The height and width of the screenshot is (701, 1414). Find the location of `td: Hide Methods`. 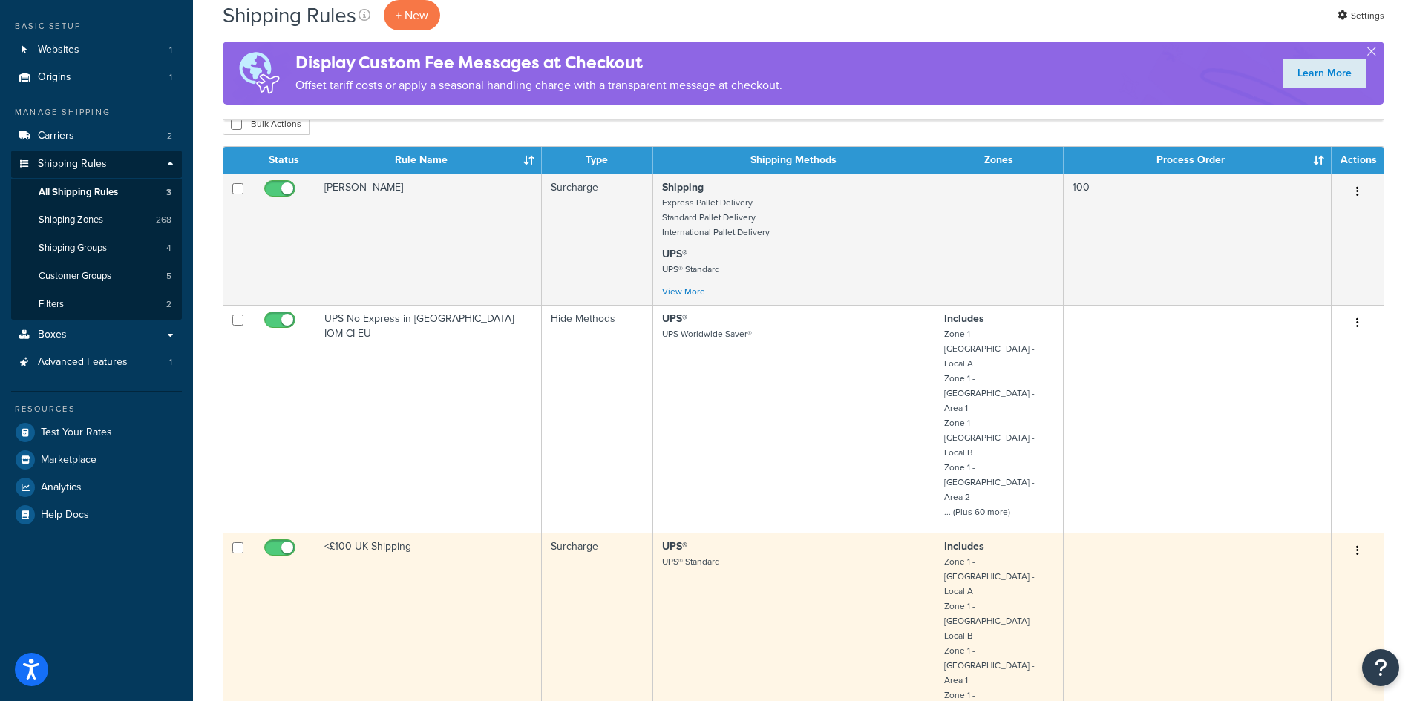

td: Hide Methods is located at coordinates (597, 419).